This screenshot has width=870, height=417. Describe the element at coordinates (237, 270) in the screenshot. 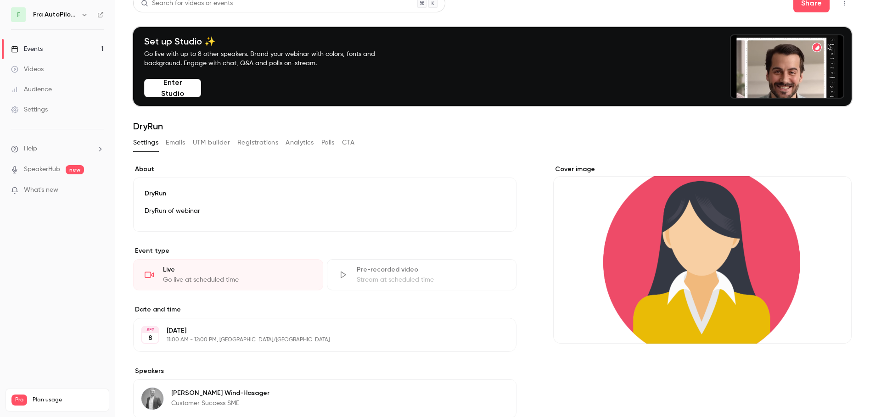

I see `div: Live` at that location.